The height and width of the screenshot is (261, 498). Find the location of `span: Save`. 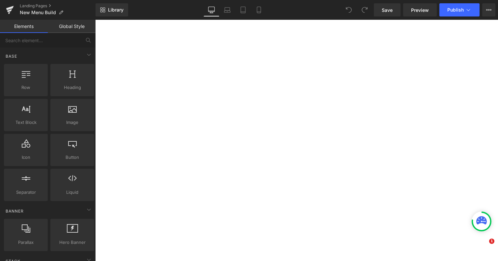

span: Save is located at coordinates (387, 10).